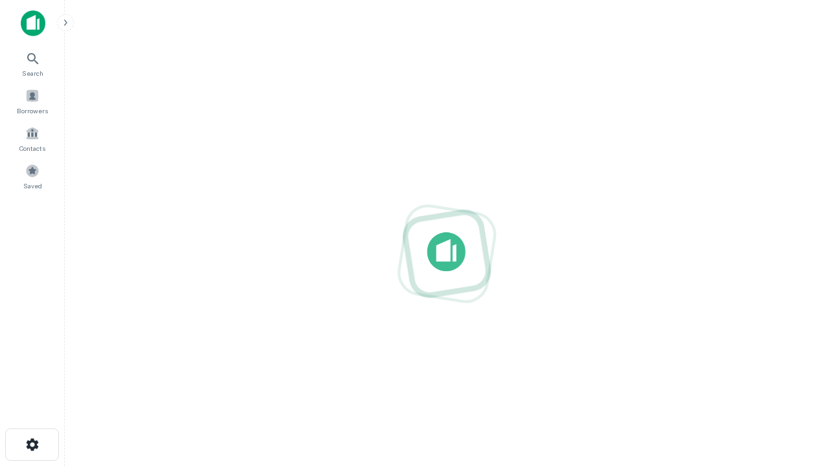 The image size is (829, 466). I want to click on a: Borrowers, so click(32, 101).